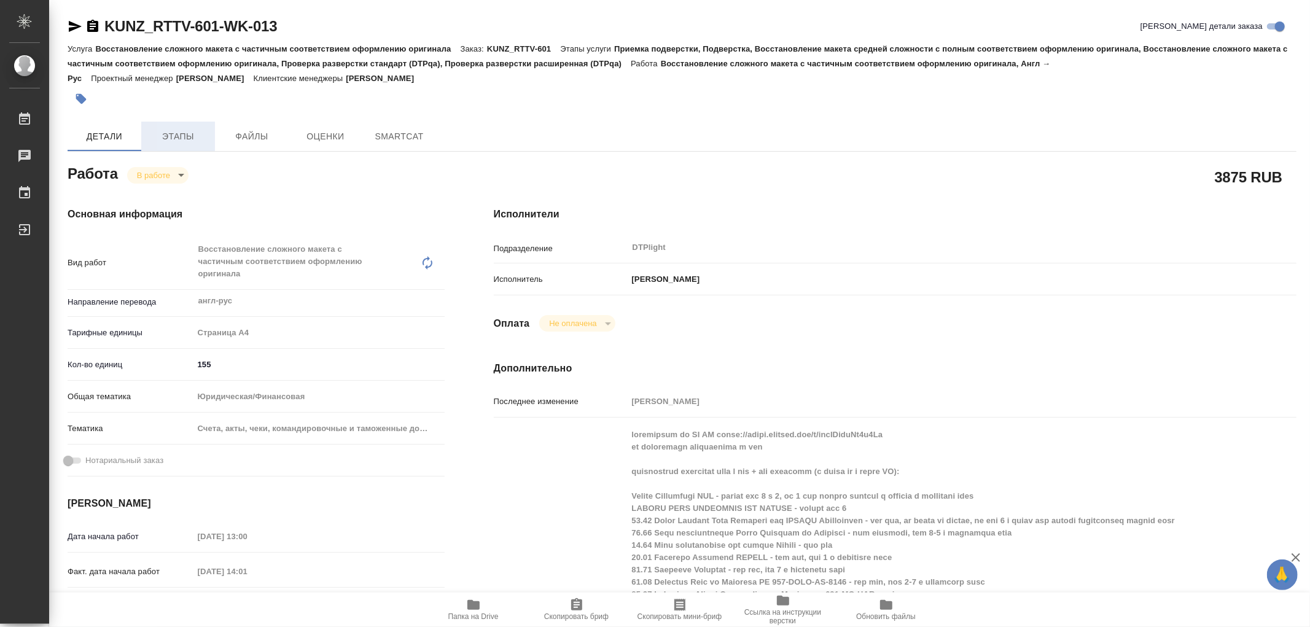  Describe the element at coordinates (130, 397) in the screenshot. I see `p: Общая тематика` at that location.